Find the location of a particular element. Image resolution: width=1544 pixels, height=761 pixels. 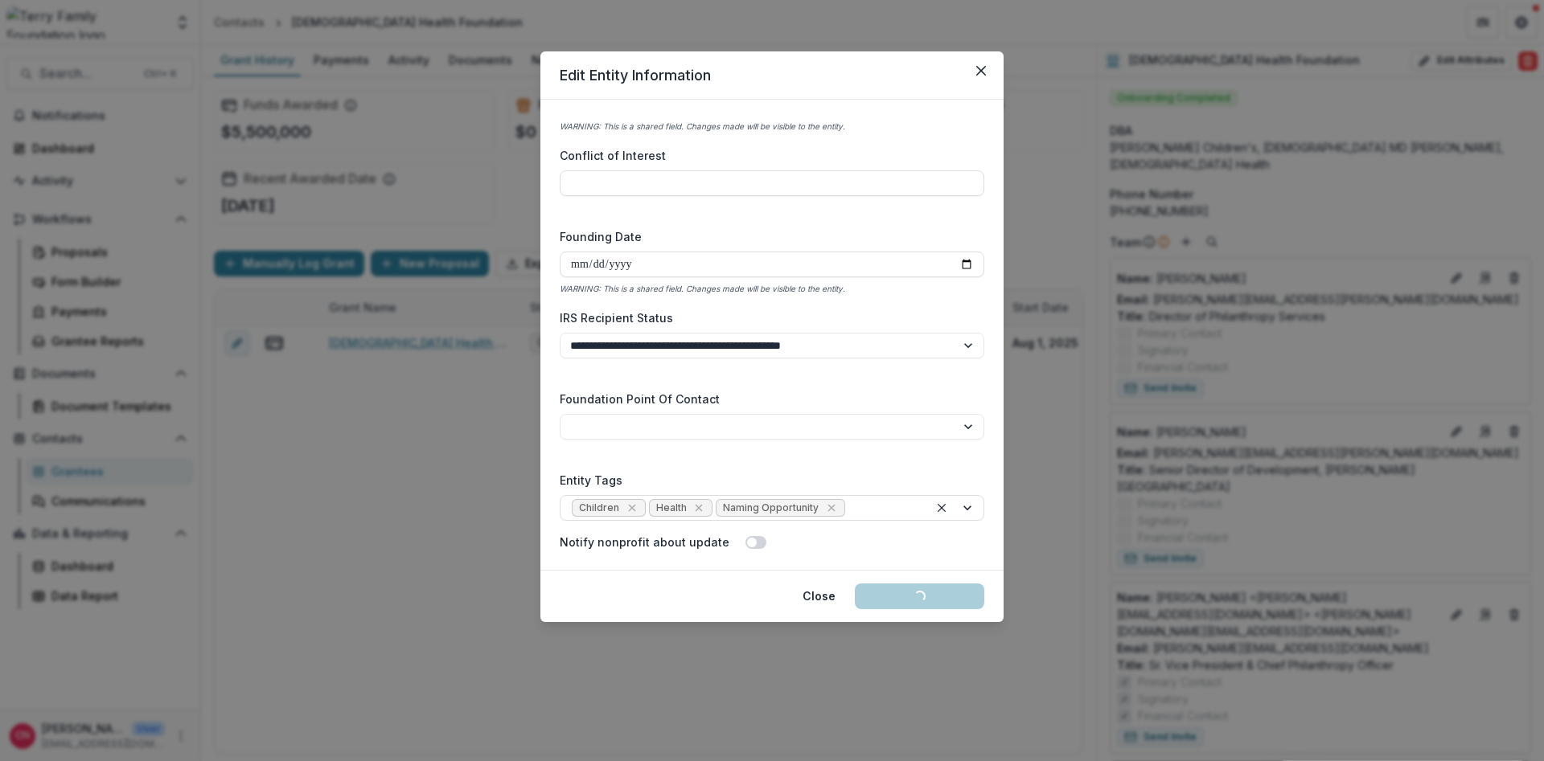

label: Conflict of Interest is located at coordinates (767, 155).